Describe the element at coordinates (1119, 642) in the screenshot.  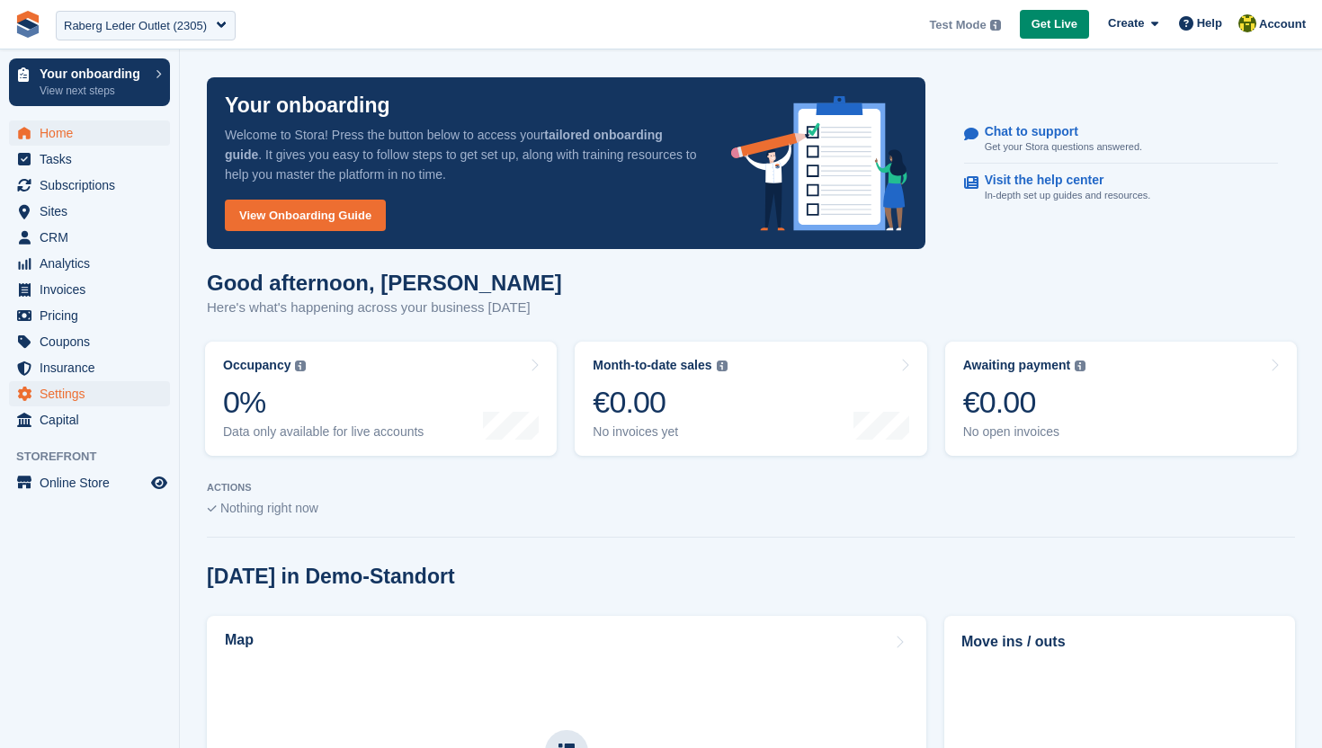
I see `h2: Move ins / outs` at that location.